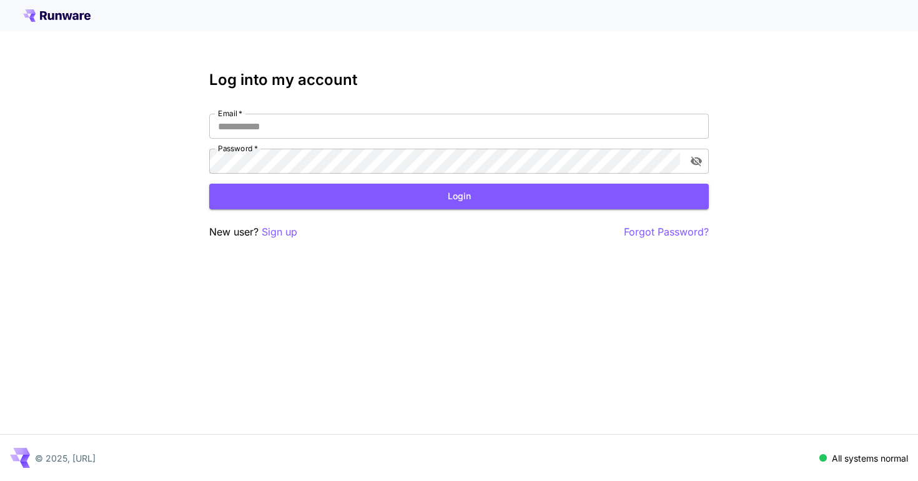 Image resolution: width=918 pixels, height=481 pixels. I want to click on h3: Log into my account, so click(459, 80).